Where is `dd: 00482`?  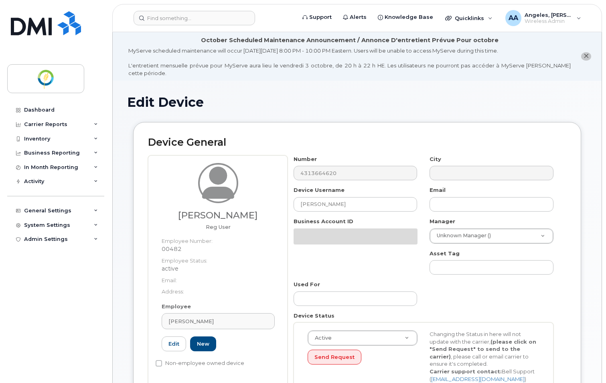 dd: 00482 is located at coordinates (218, 249).